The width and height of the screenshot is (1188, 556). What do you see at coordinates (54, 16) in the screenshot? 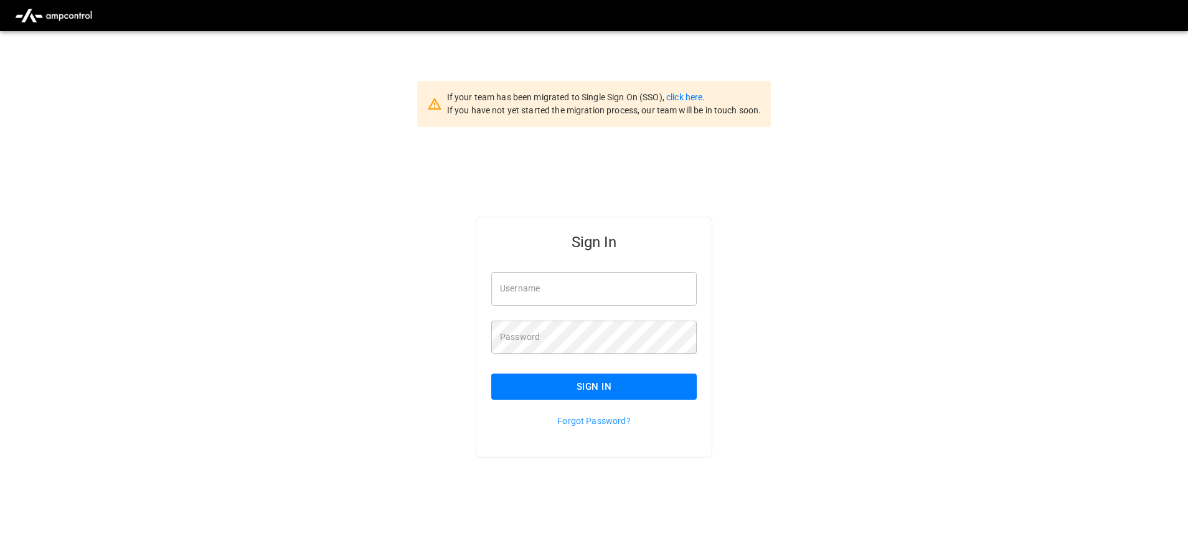
I see `img: ampcontrol.io logo` at bounding box center [54, 16].